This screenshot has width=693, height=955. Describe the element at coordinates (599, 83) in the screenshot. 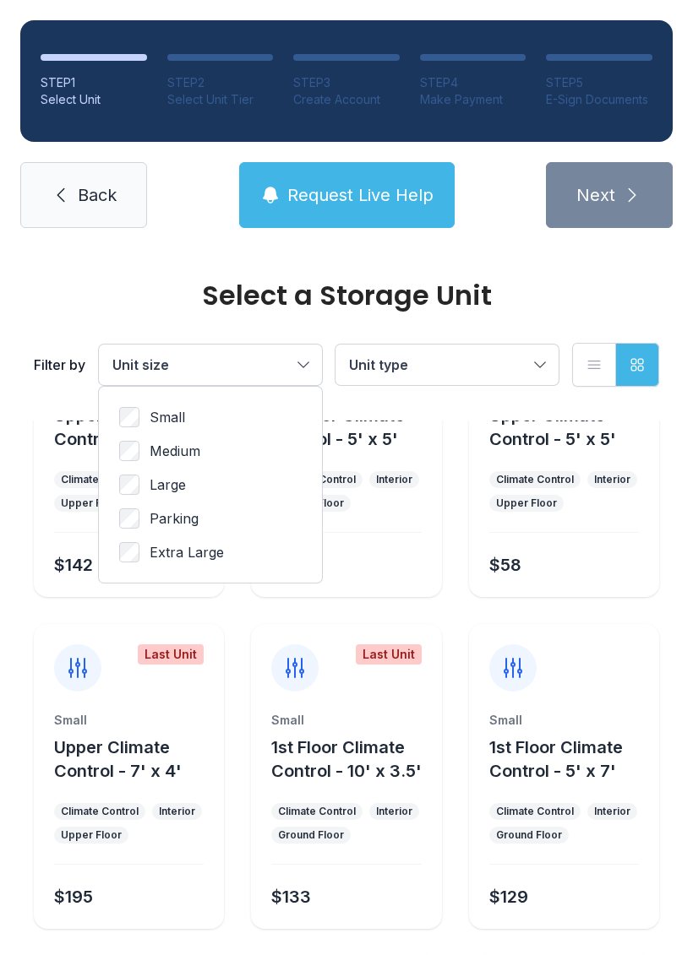

I see `div: STEP 5` at that location.